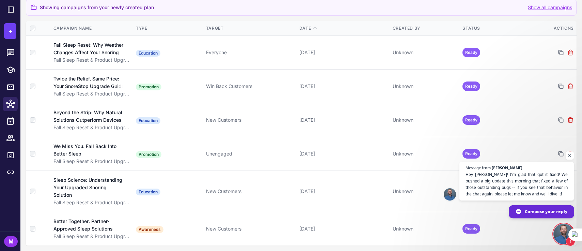  What do you see at coordinates (570, 241) in the screenshot?
I see `span: 1` at bounding box center [570, 241].